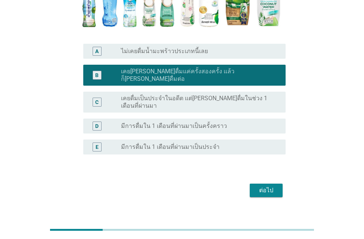  Describe the element at coordinates (164, 51) in the screenshot. I see `label: ไม่เคยดื่มน้ำมะพร้าวประเภทนี้เลย` at that location.